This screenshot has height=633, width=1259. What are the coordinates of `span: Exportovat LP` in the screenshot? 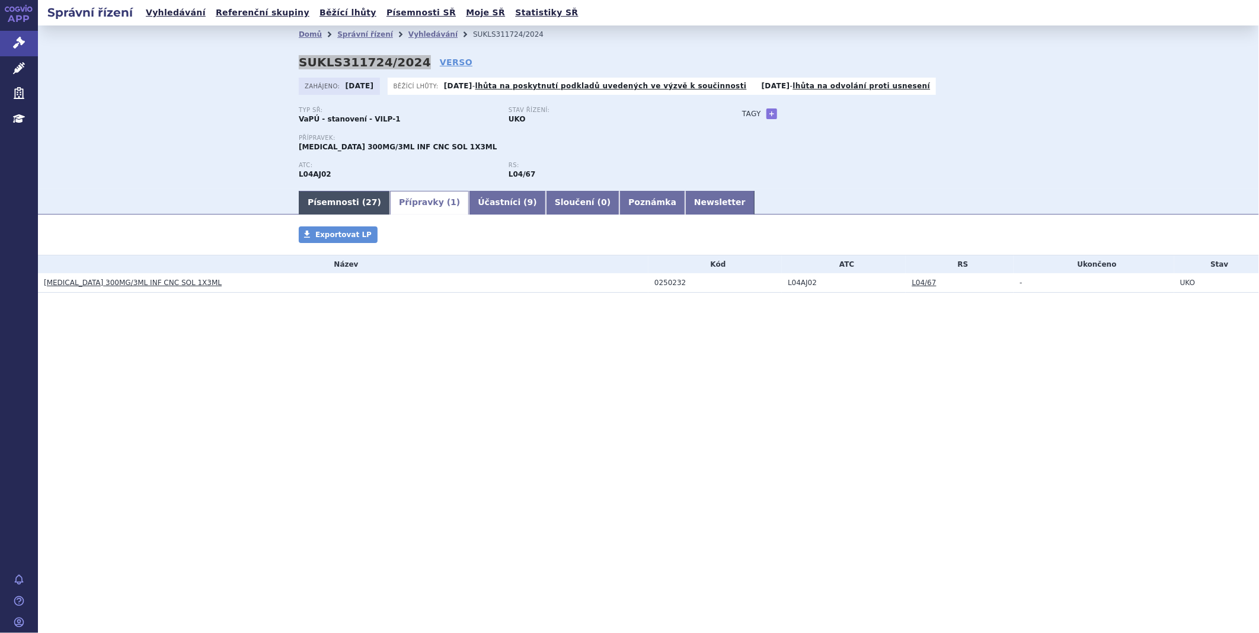 It's located at (343, 235).